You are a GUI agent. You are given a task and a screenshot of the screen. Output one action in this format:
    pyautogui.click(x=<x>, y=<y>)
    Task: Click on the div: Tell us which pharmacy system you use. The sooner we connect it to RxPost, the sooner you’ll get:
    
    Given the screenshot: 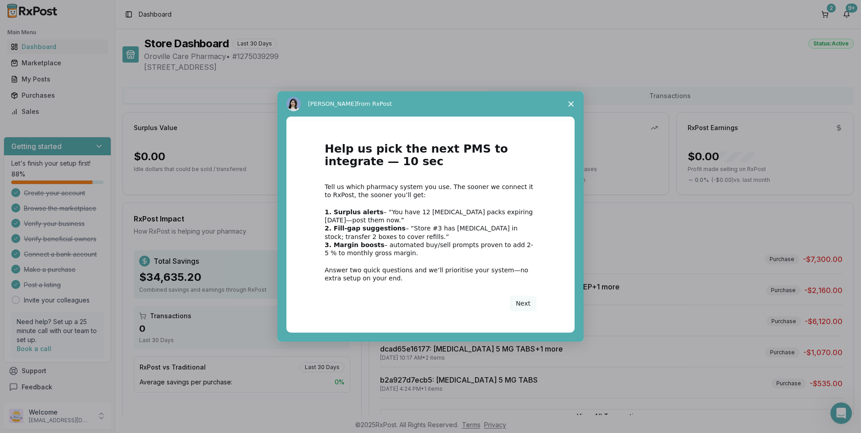 What is the action you would take?
    pyautogui.click(x=431, y=191)
    